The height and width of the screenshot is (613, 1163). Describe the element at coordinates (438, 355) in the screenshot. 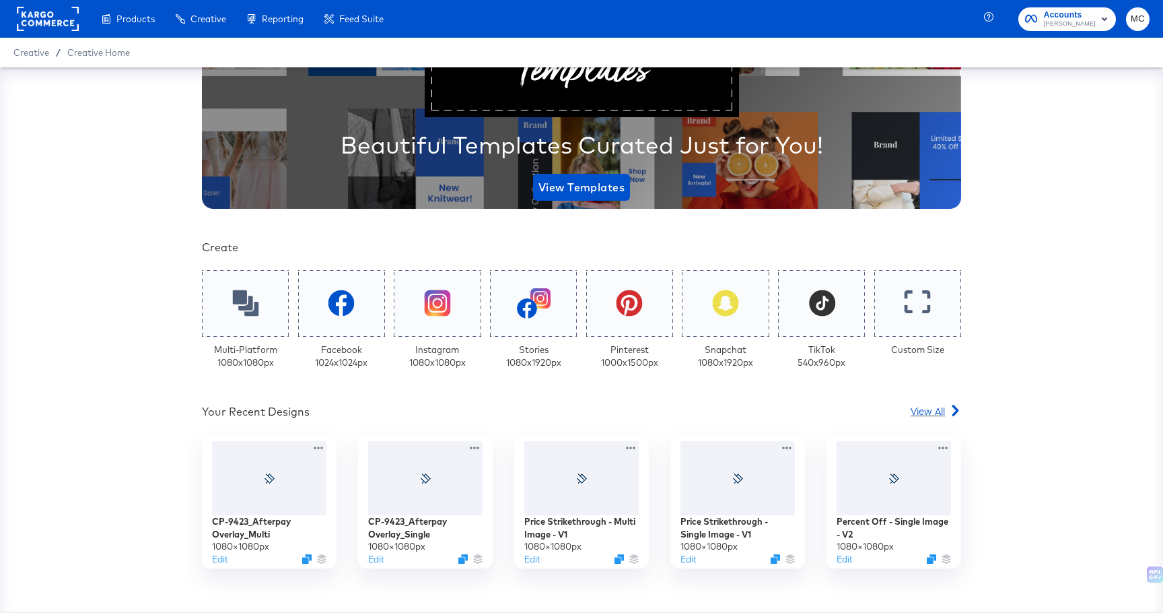

I see `div: Instagram 1080 x 1080 px` at that location.